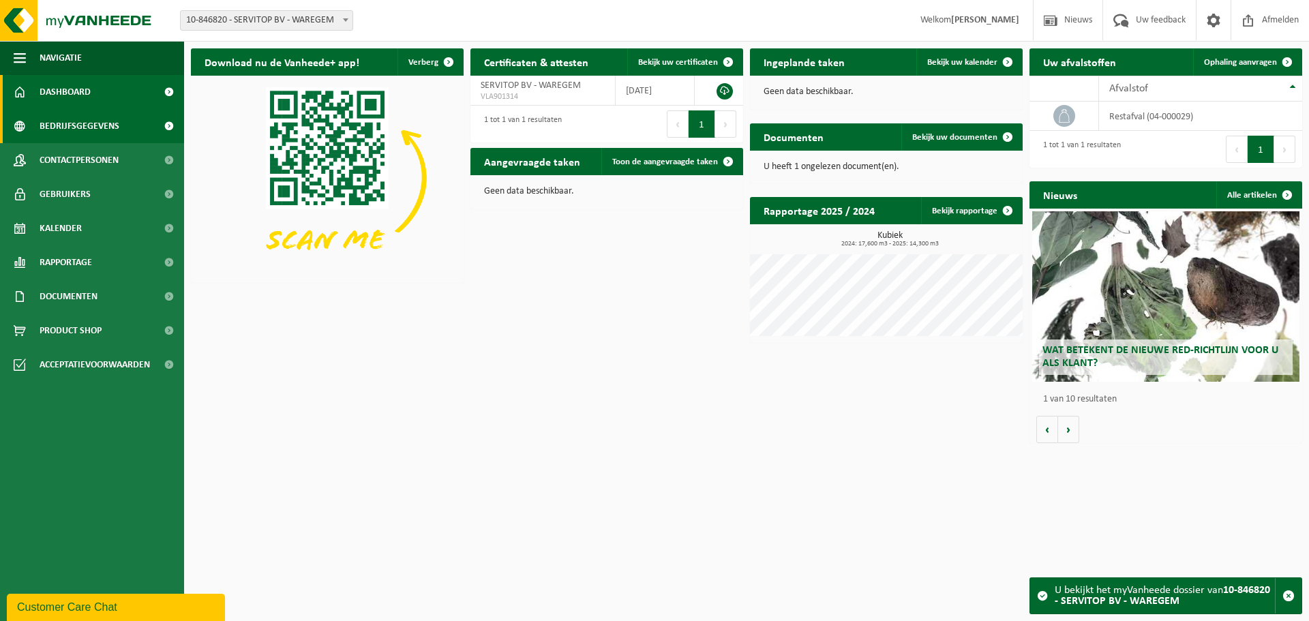 This screenshot has height=621, width=1309. What do you see at coordinates (1258, 195) in the screenshot?
I see `a: Alle artikelen` at bounding box center [1258, 195].